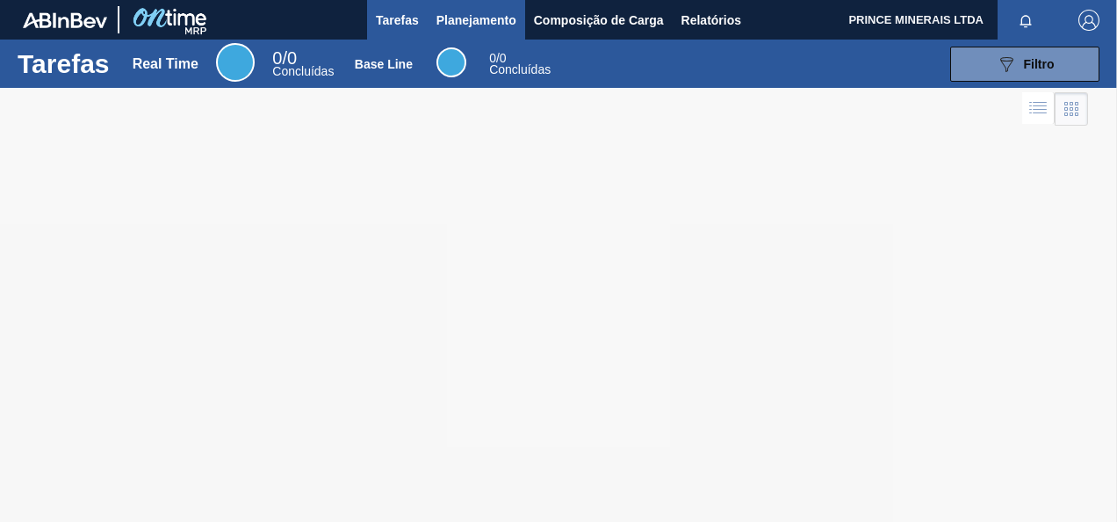 Image resolution: width=1117 pixels, height=522 pixels. I want to click on span: Composição de Carga, so click(599, 20).